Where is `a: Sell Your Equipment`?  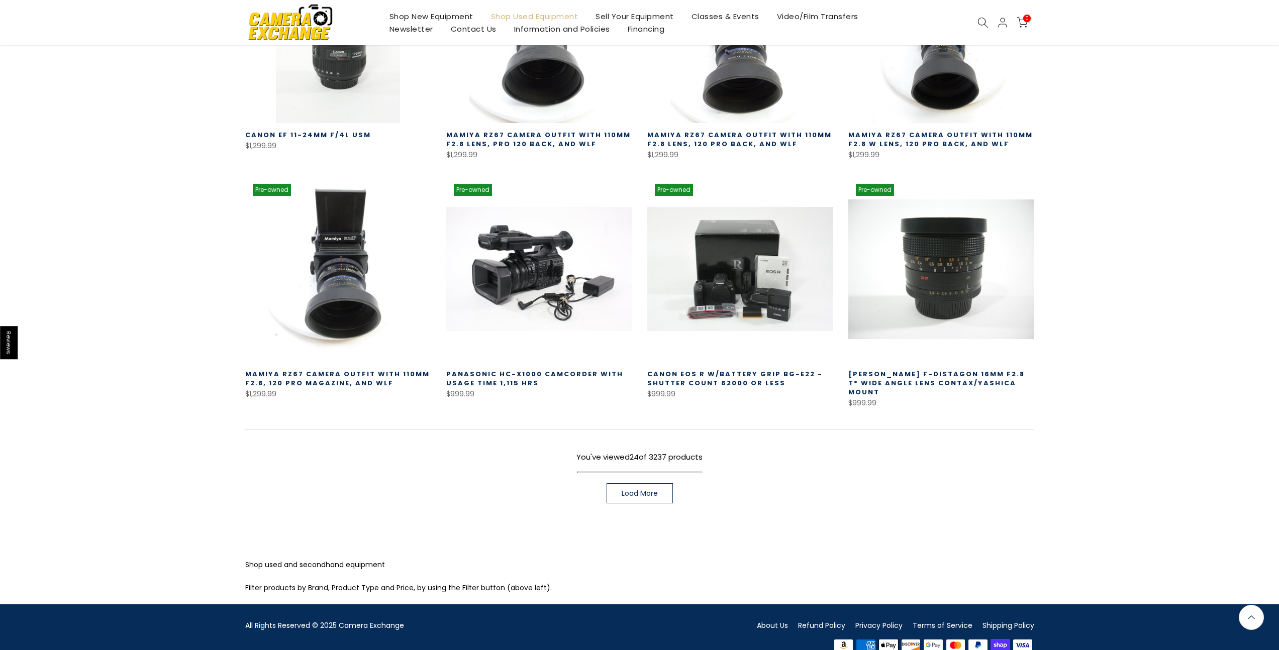
a: Sell Your Equipment is located at coordinates (635, 16).